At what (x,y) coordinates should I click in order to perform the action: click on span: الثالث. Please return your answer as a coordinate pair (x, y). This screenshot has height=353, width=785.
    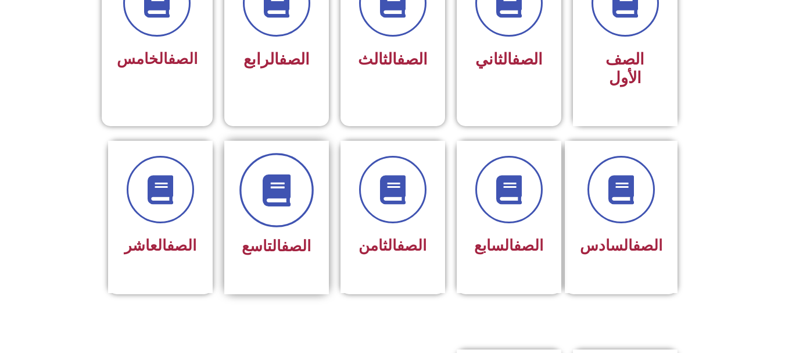
    Looking at the image, I should click on (393, 59).